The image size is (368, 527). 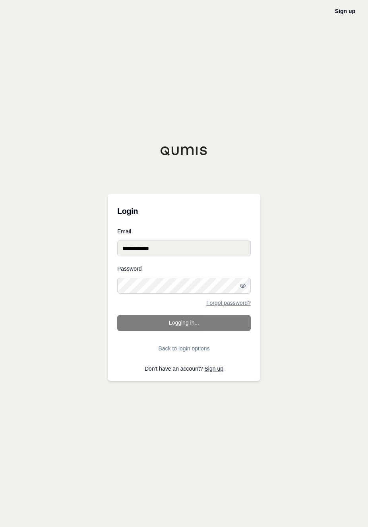 I want to click on label: Email, so click(x=184, y=232).